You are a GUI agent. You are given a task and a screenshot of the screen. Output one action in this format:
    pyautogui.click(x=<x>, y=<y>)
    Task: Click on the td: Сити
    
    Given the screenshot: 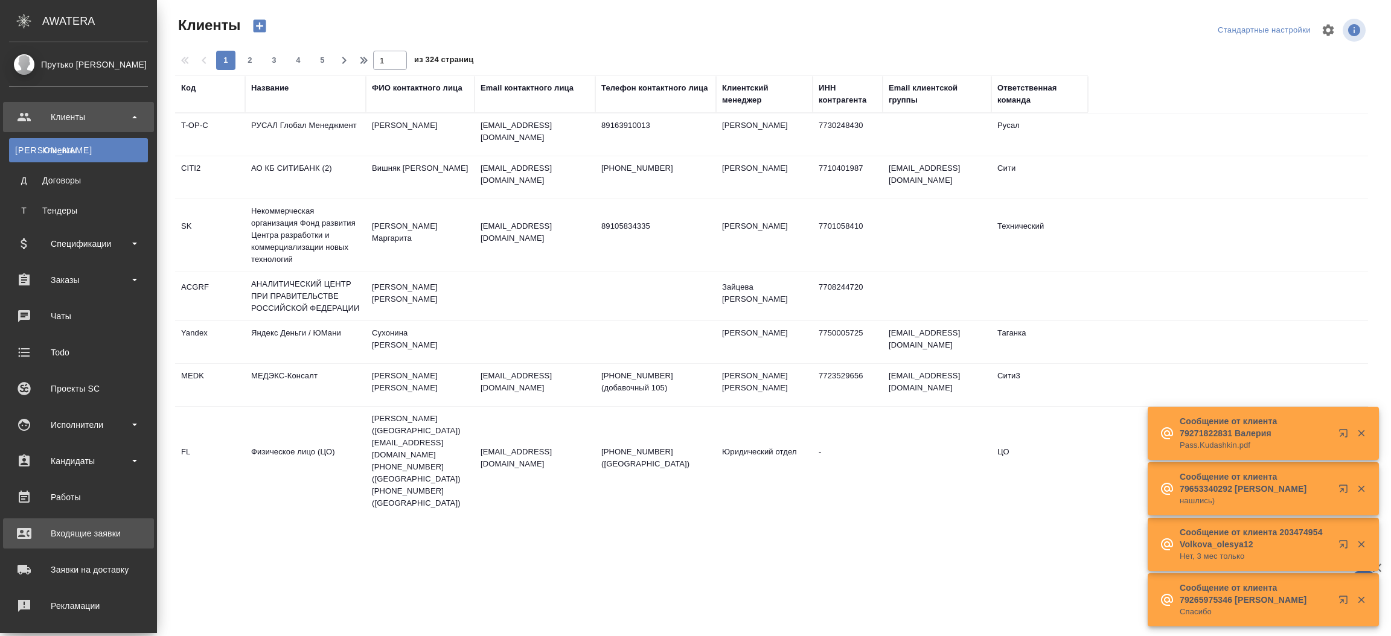 What is the action you would take?
    pyautogui.click(x=1039, y=177)
    